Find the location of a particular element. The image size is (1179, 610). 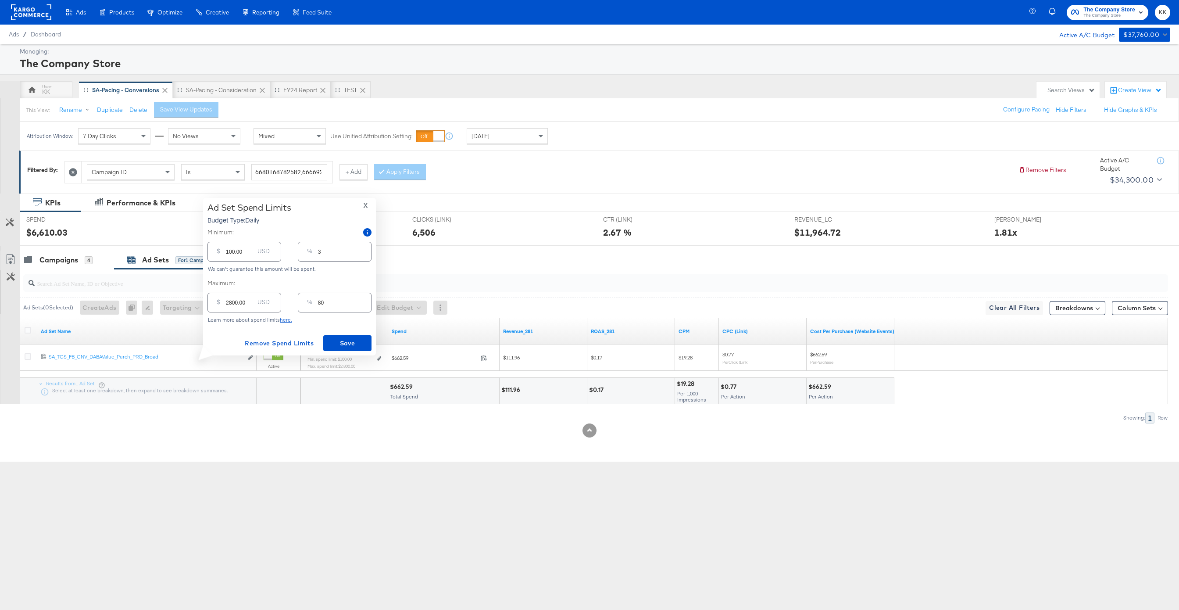

sub: Per Click (Link) is located at coordinates (736, 362).